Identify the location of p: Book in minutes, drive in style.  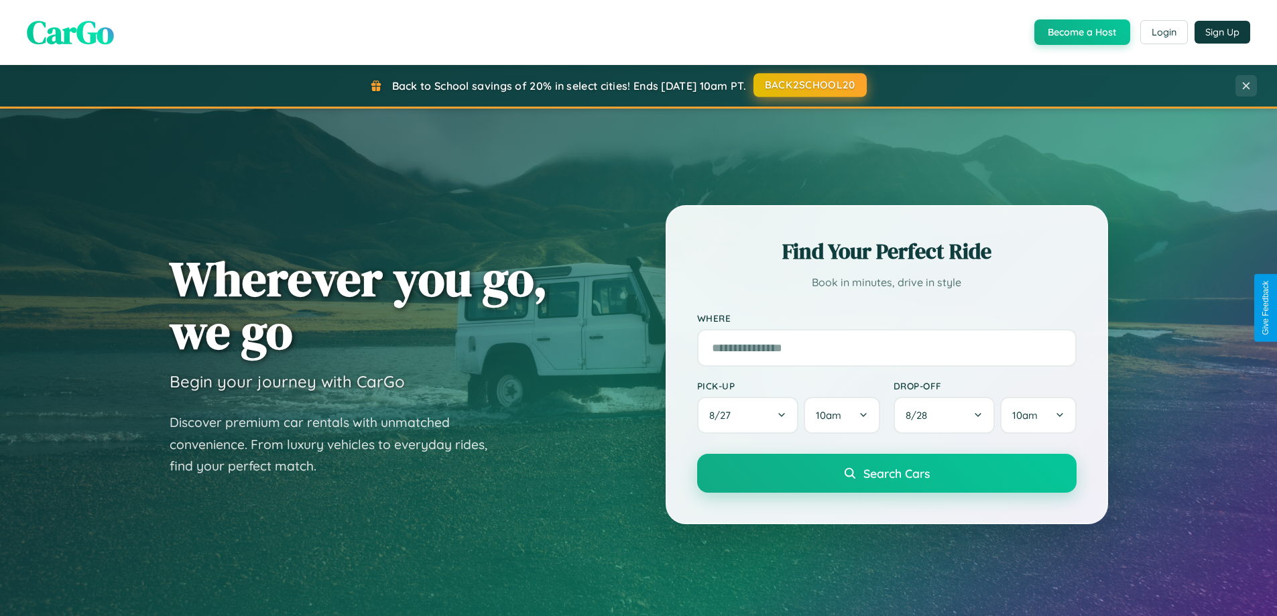
(887, 282).